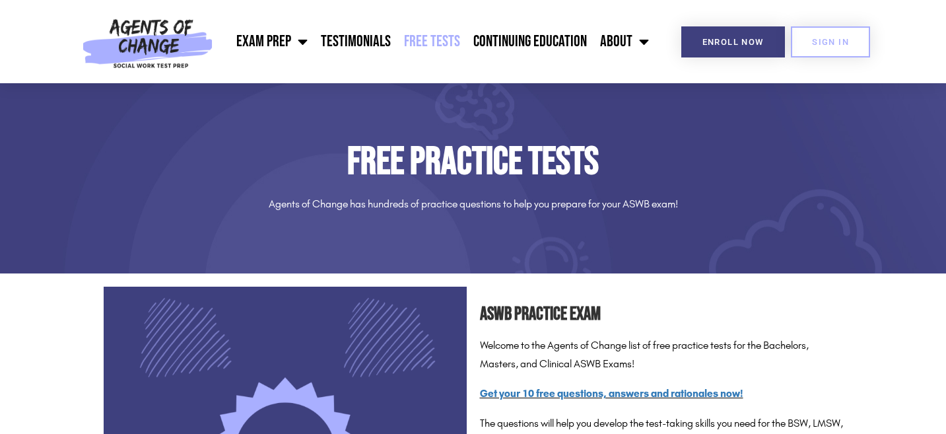 This screenshot has height=434, width=946. I want to click on a: SIGN IN, so click(831, 42).